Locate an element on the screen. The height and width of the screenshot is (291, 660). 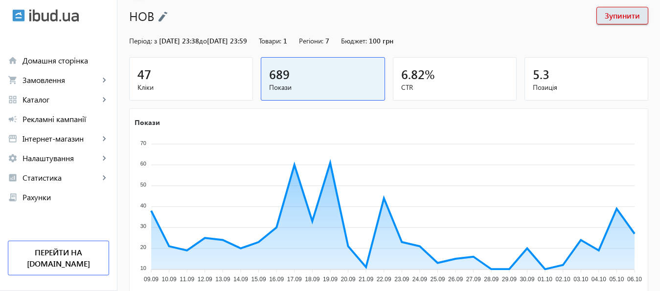
span: Рекламні кампанії is located at coordinates (66, 119).